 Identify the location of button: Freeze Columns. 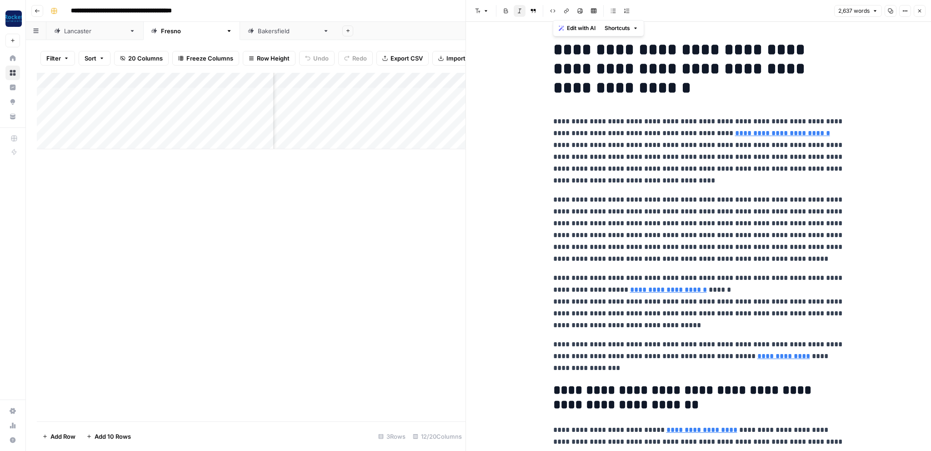
(206, 58).